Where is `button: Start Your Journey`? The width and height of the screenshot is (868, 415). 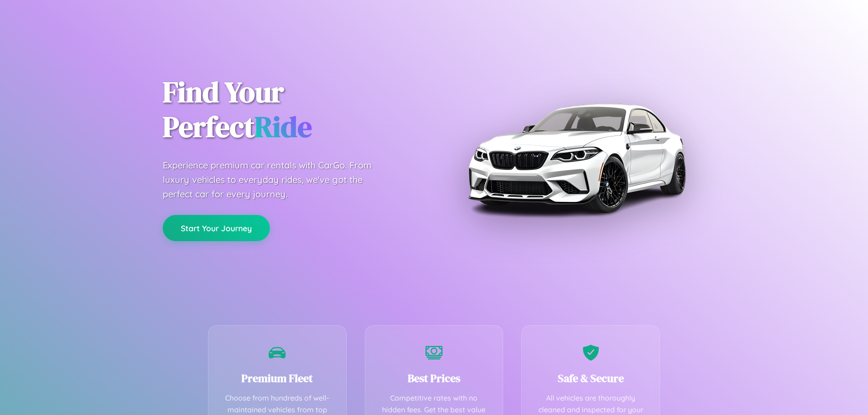 button: Start Your Journey is located at coordinates (216, 228).